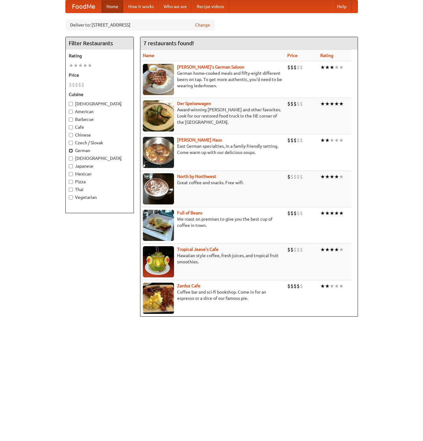 The width and height of the screenshot is (423, 441). I want to click on p: Great coffee and snacks. Free wifi., so click(213, 183).